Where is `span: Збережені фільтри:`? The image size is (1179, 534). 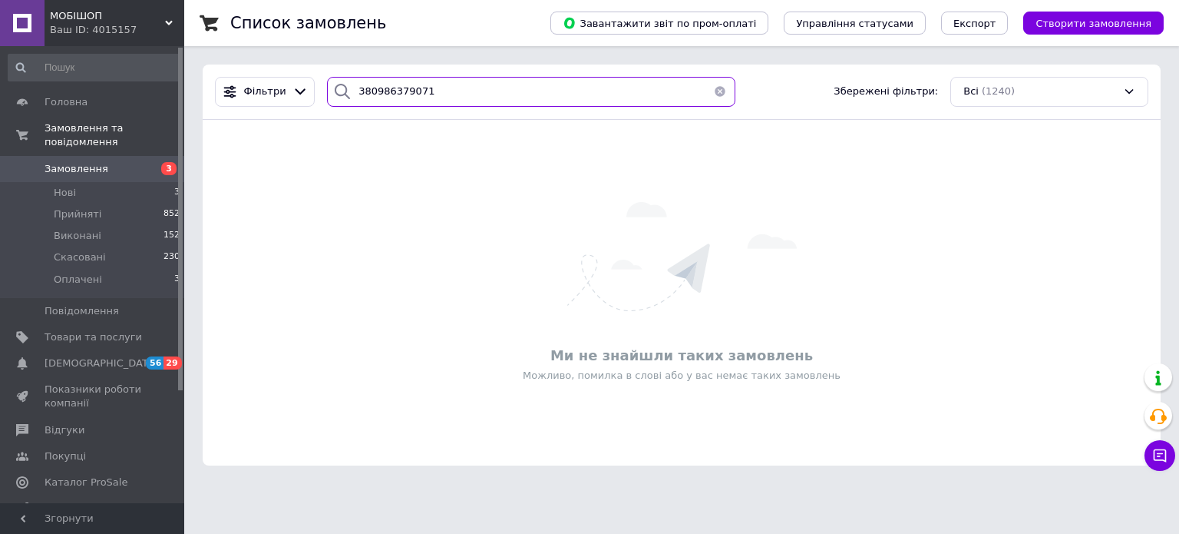 span: Збережені фільтри: is located at coordinates (886, 91).